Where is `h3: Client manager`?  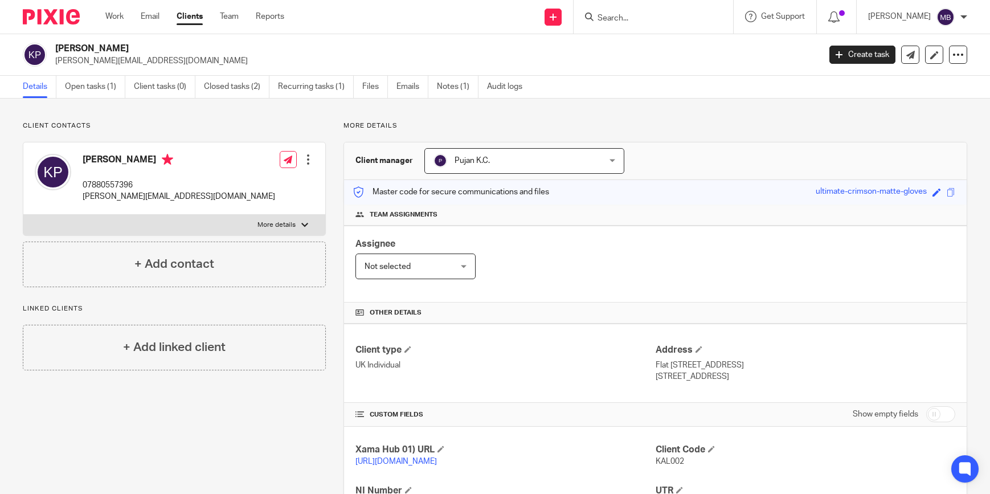 h3: Client manager is located at coordinates (384, 161).